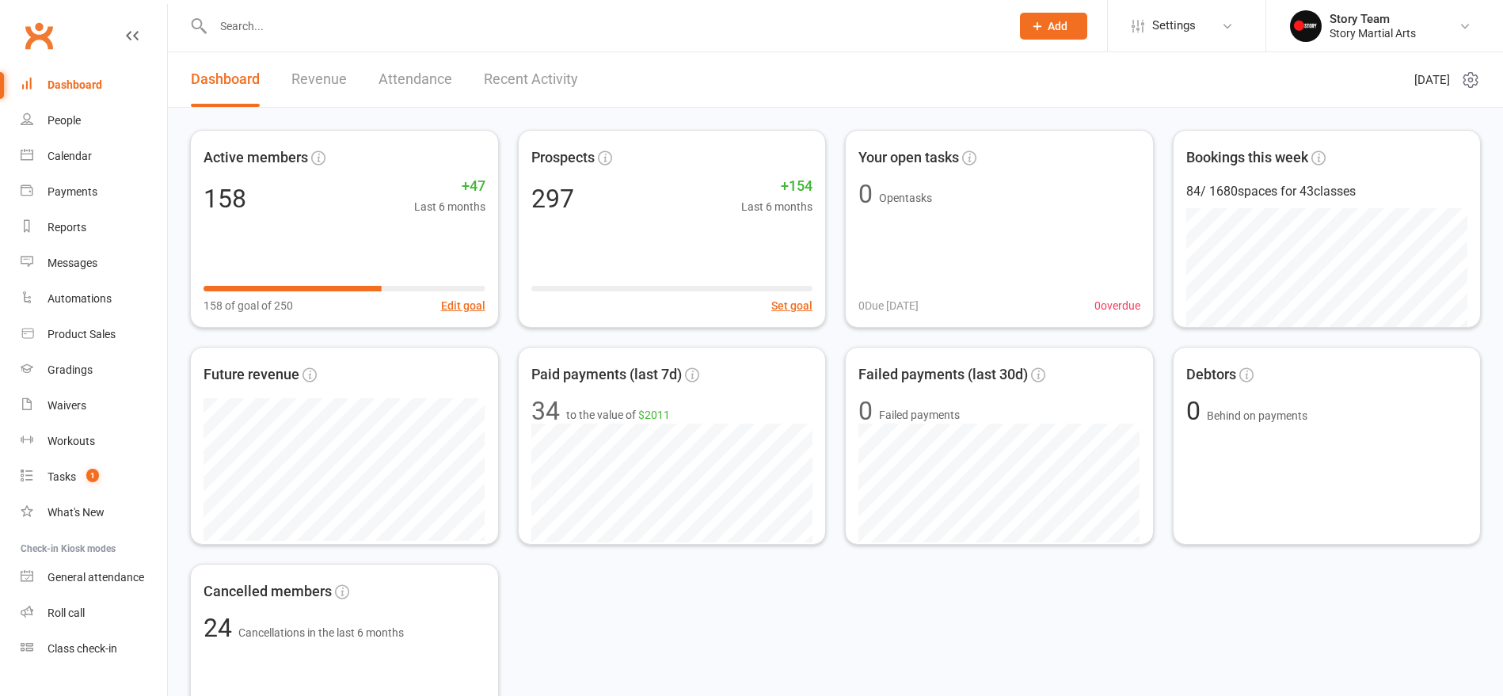  I want to click on div: People, so click(64, 120).